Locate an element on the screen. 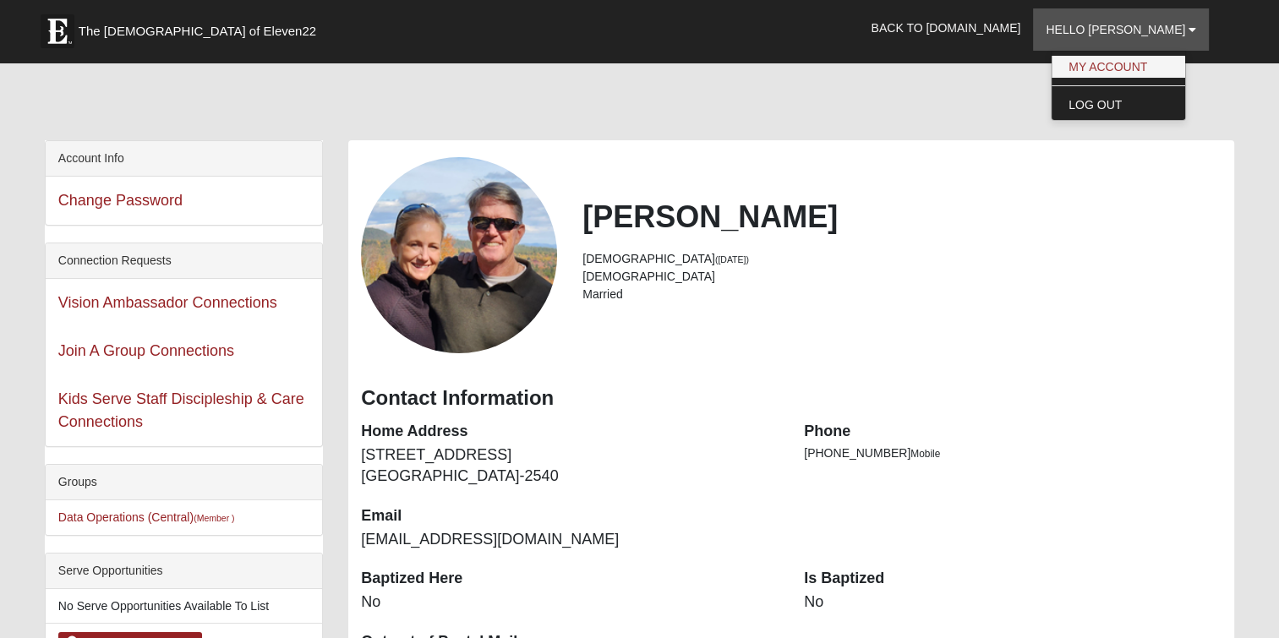 The height and width of the screenshot is (638, 1279). a: Join A Group Connections is located at coordinates (146, 351).